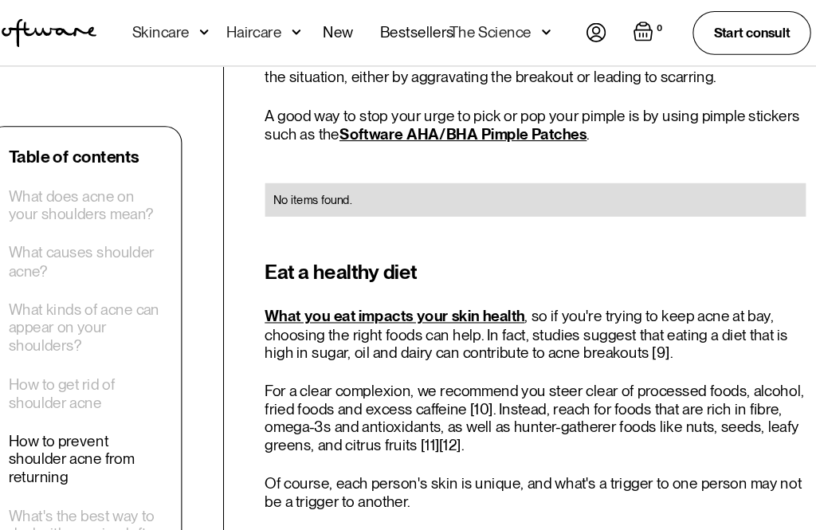 This screenshot has height=530, width=816. I want to click on a: What does acne on your shoulders mean?, so click(112, 194).